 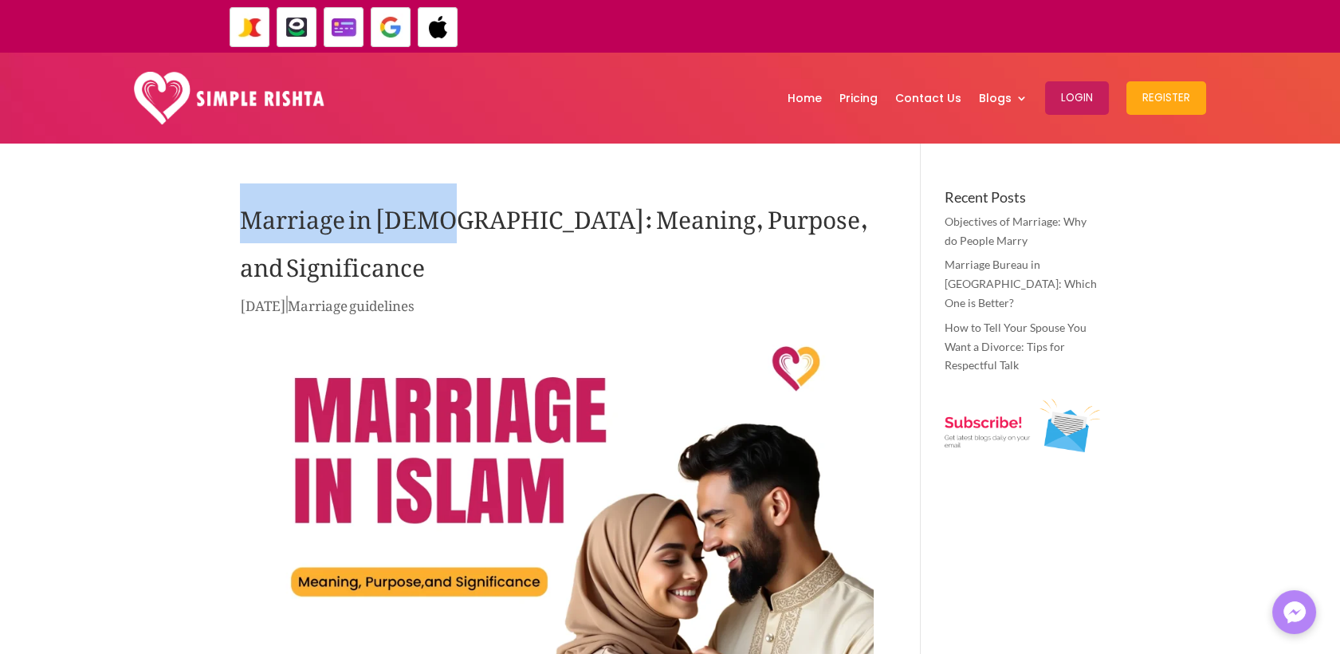 What do you see at coordinates (928, 98) in the screenshot?
I see `a: Contact Us` at bounding box center [928, 98].